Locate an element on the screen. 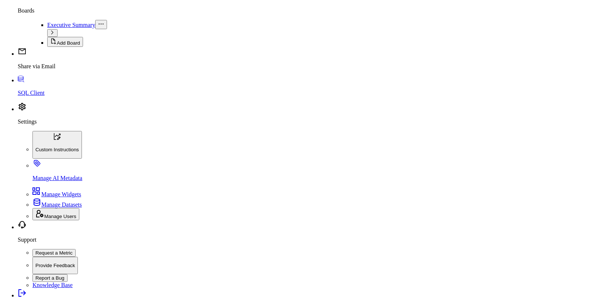  button: Provide Feedback is located at coordinates (55, 266).